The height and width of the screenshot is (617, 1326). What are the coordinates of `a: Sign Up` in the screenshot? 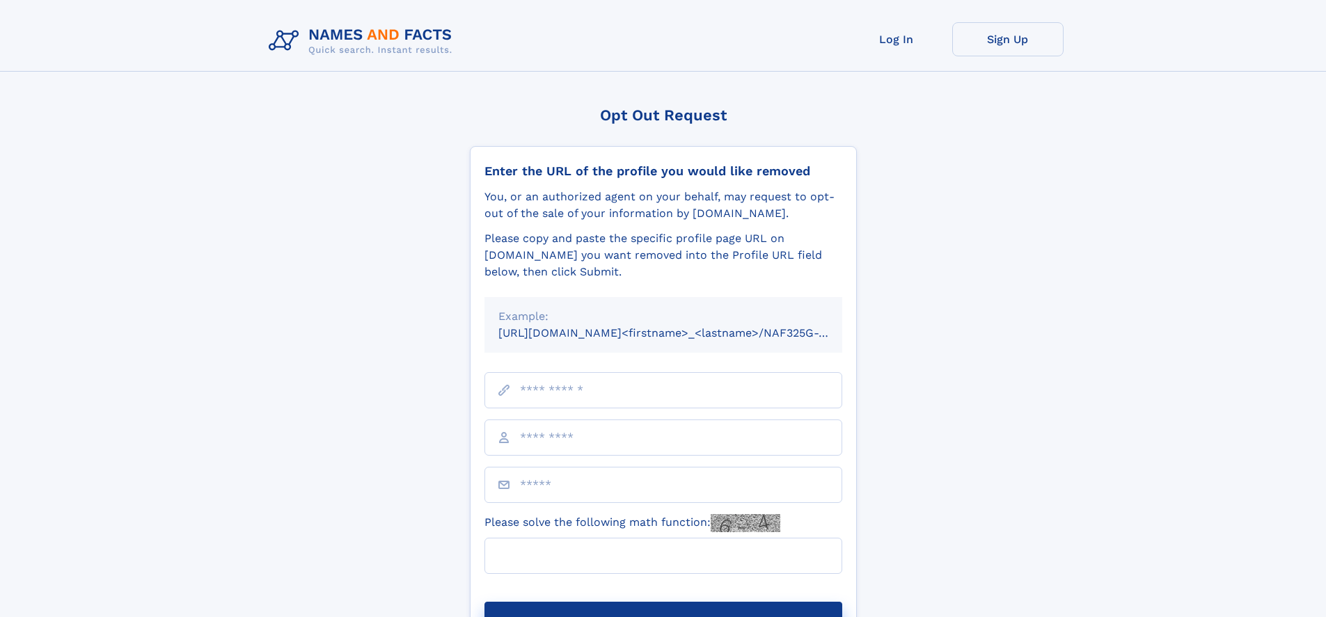 It's located at (1008, 39).